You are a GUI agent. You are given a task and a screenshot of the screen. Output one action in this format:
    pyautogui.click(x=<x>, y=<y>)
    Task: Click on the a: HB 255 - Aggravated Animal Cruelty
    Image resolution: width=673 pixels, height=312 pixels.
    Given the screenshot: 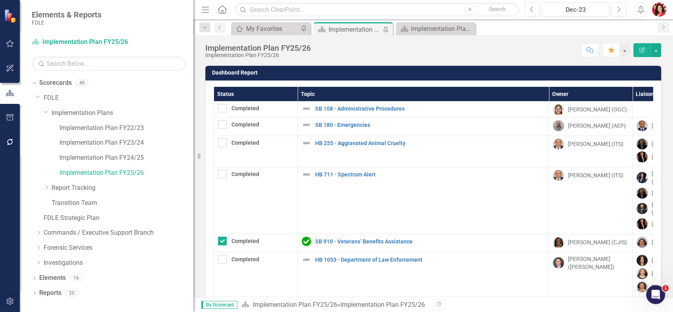 What is the action you would take?
    pyautogui.click(x=430, y=143)
    